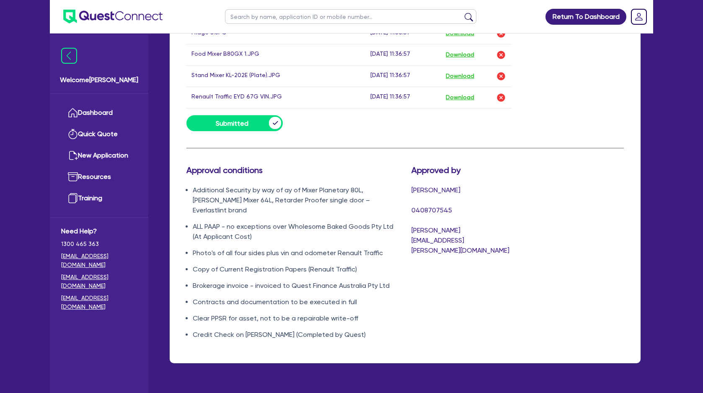  I want to click on img: resources, so click(73, 177).